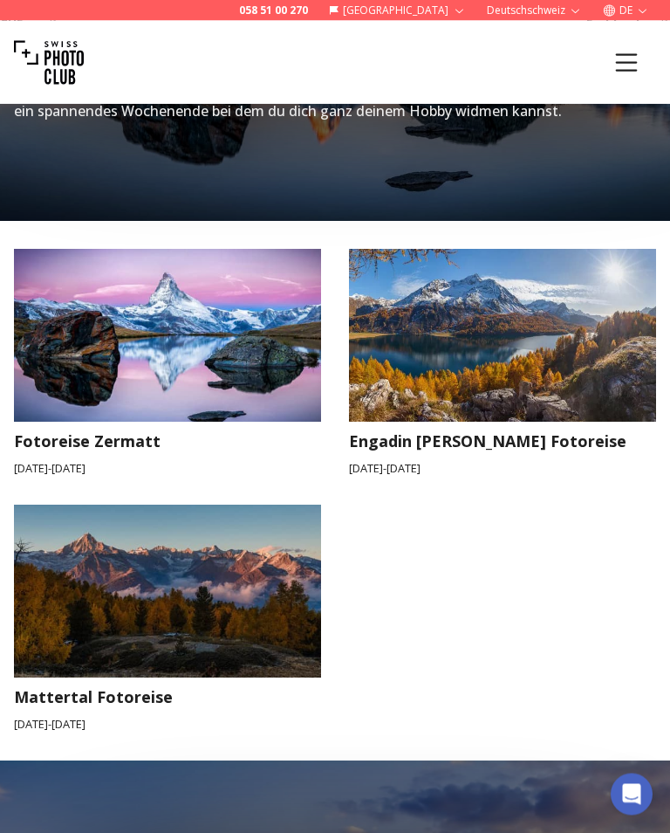 The width and height of the screenshot is (670, 833). What do you see at coordinates (168, 697) in the screenshot?
I see `h3: Mattertal Fotoreise` at bounding box center [168, 697].